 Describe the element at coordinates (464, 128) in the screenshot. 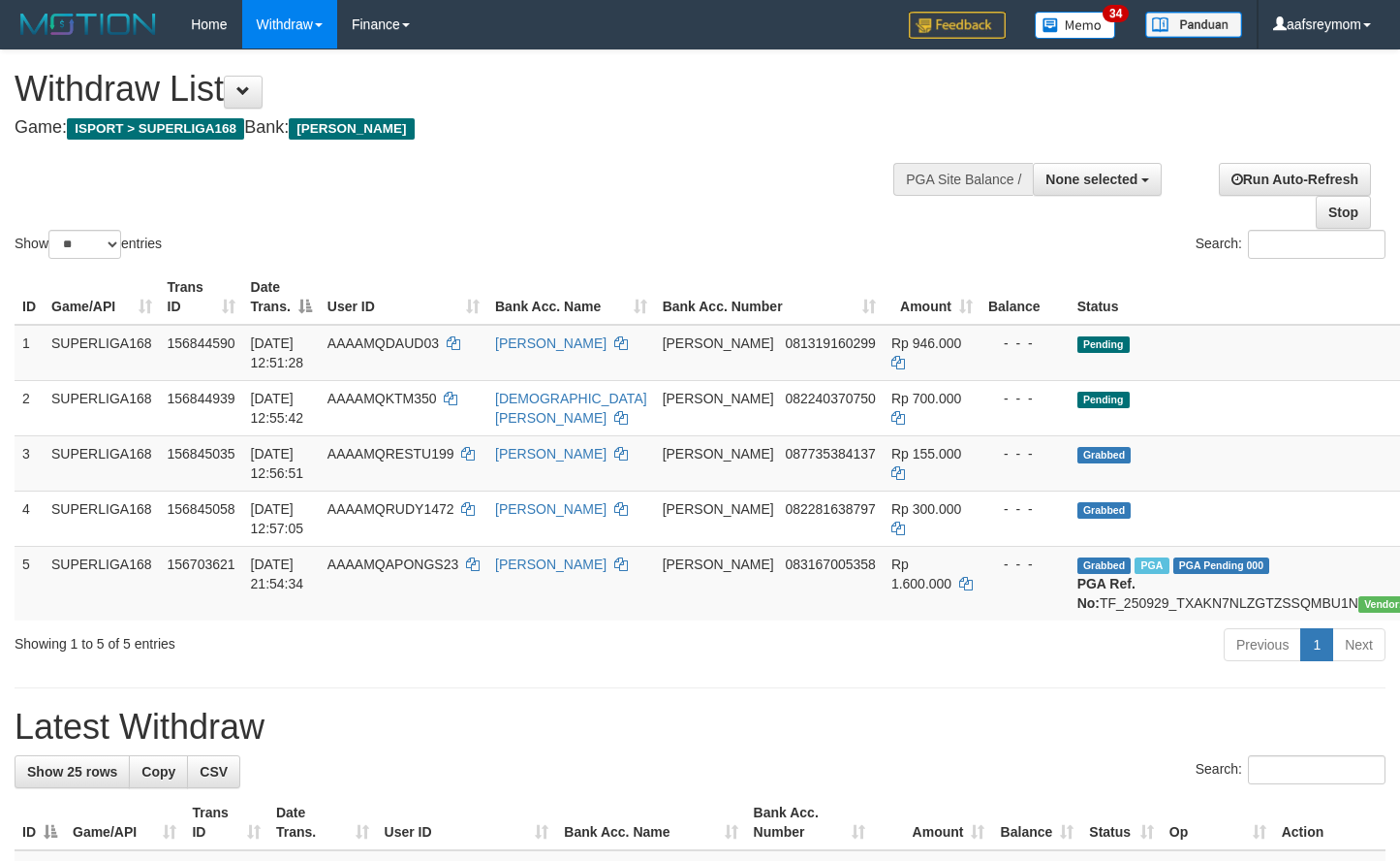

I see `h4: Game: Bank:` at that location.